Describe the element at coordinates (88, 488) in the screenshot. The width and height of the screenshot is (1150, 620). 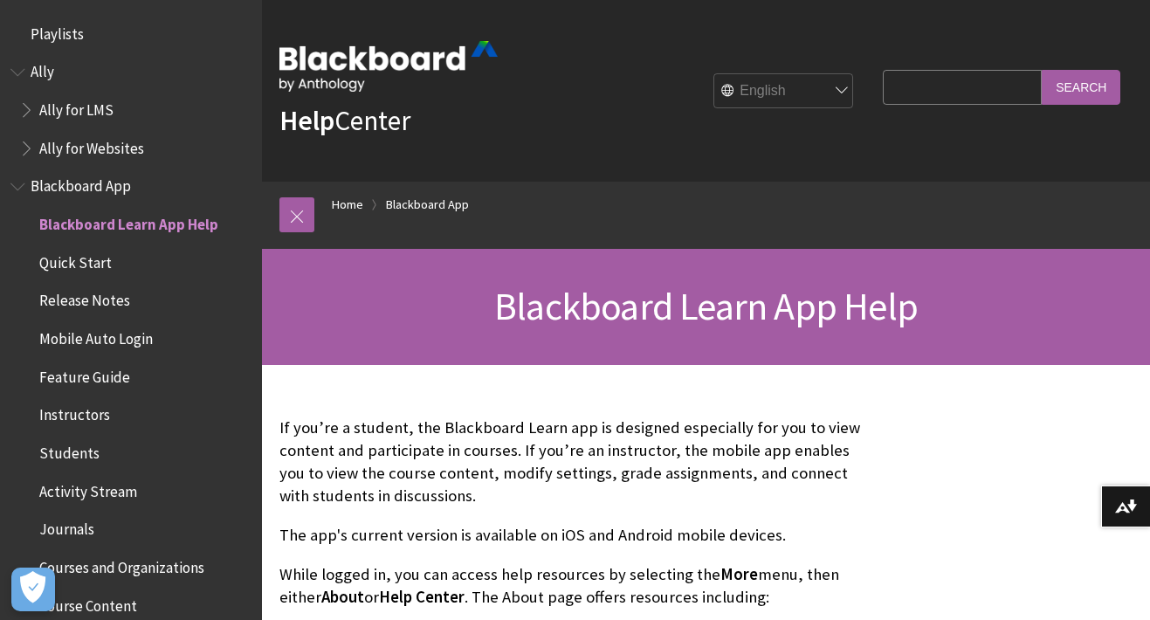
I see `span: Activity Stream` at that location.